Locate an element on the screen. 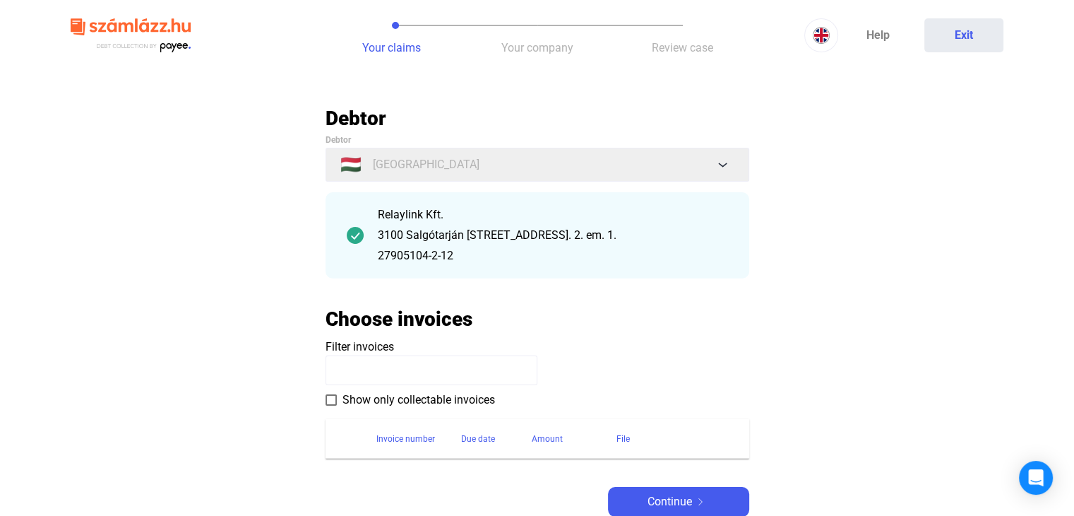 Image resolution: width=1074 pixels, height=516 pixels. span: Your company is located at coordinates (538, 47).